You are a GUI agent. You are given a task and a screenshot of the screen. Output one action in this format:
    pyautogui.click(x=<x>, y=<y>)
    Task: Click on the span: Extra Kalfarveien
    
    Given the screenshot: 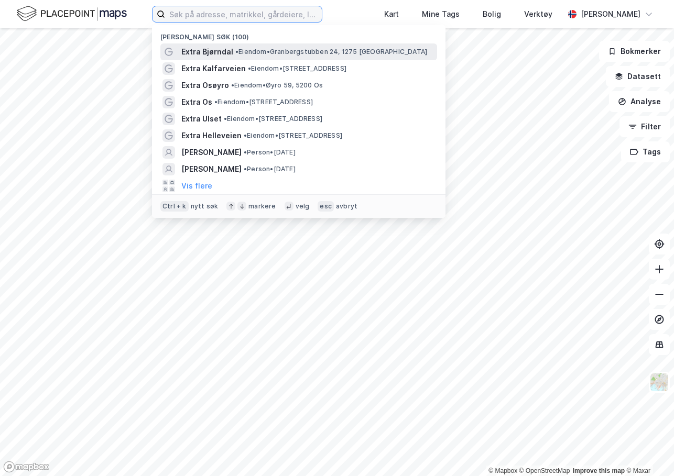 What is the action you would take?
    pyautogui.click(x=213, y=69)
    